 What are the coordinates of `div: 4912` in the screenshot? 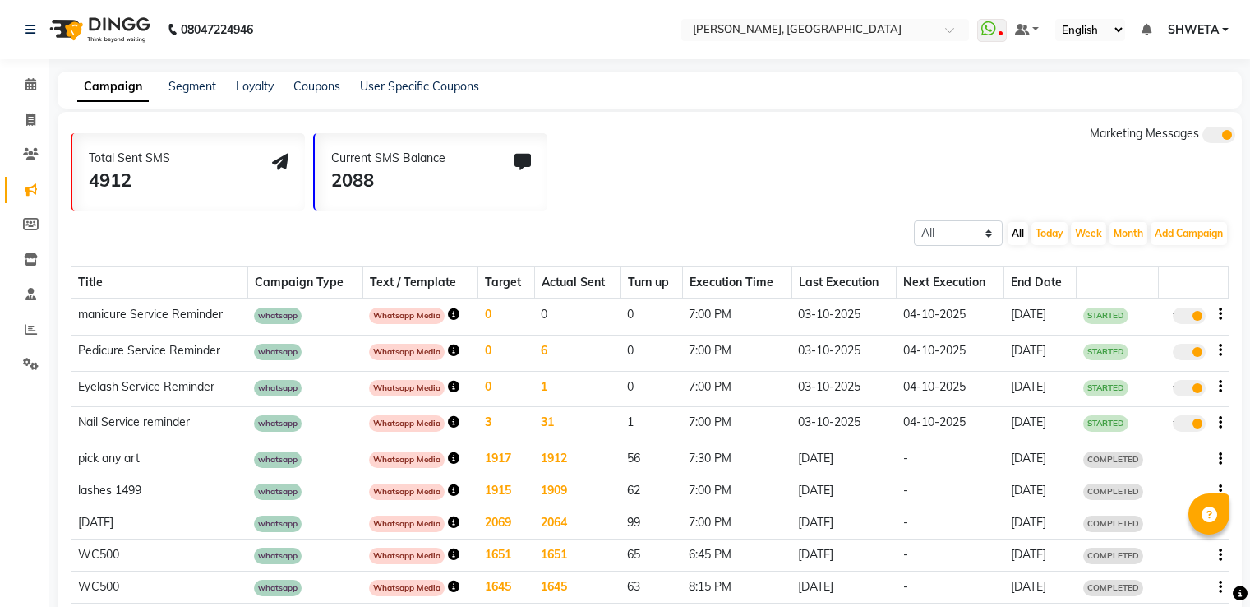 It's located at (129, 180).